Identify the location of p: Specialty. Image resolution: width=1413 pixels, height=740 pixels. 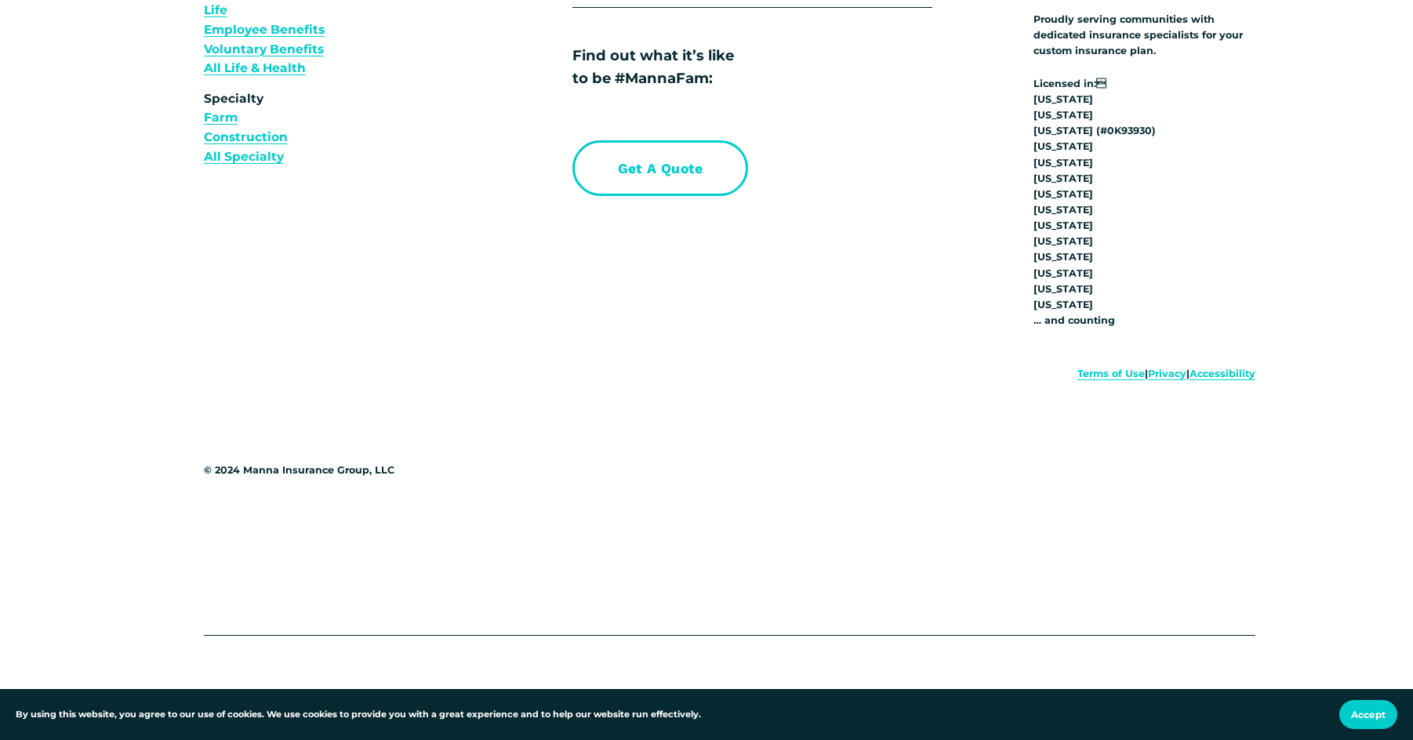
(292, 128).